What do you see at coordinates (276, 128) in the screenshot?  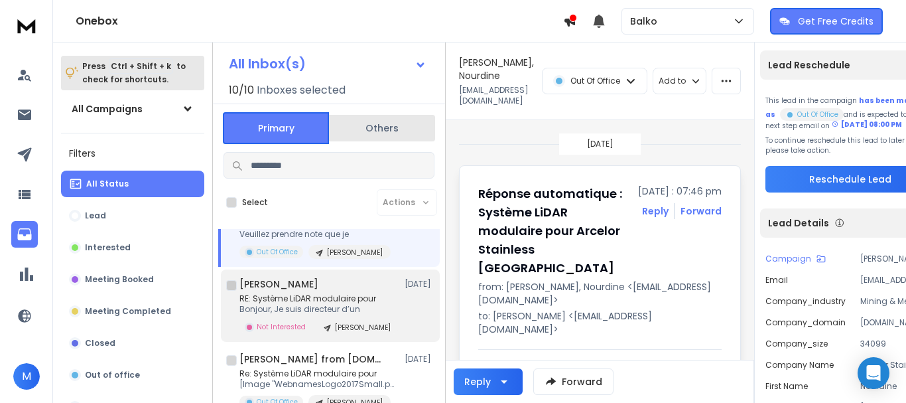 I see `button: Primary` at bounding box center [276, 128].